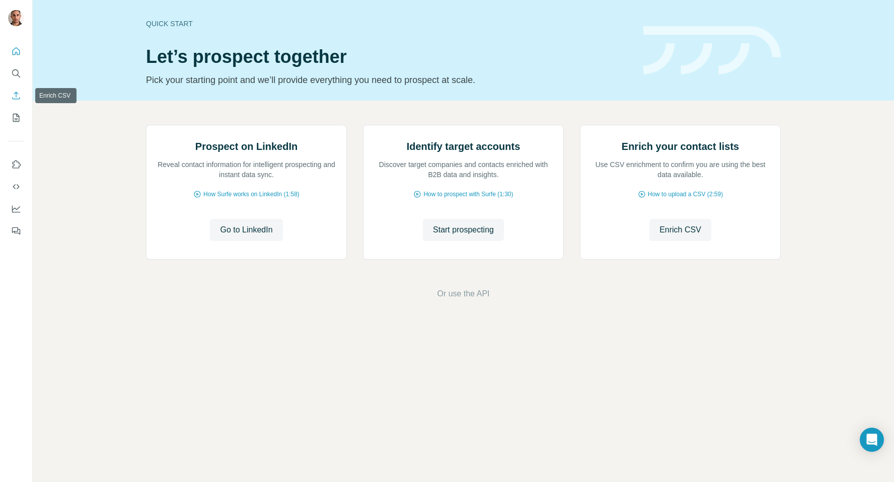 Image resolution: width=894 pixels, height=482 pixels. I want to click on span: Go to LinkedIn, so click(246, 230).